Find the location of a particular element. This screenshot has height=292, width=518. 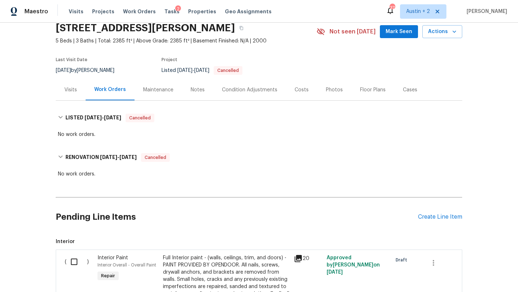

span: Draft is located at coordinates (403, 260).